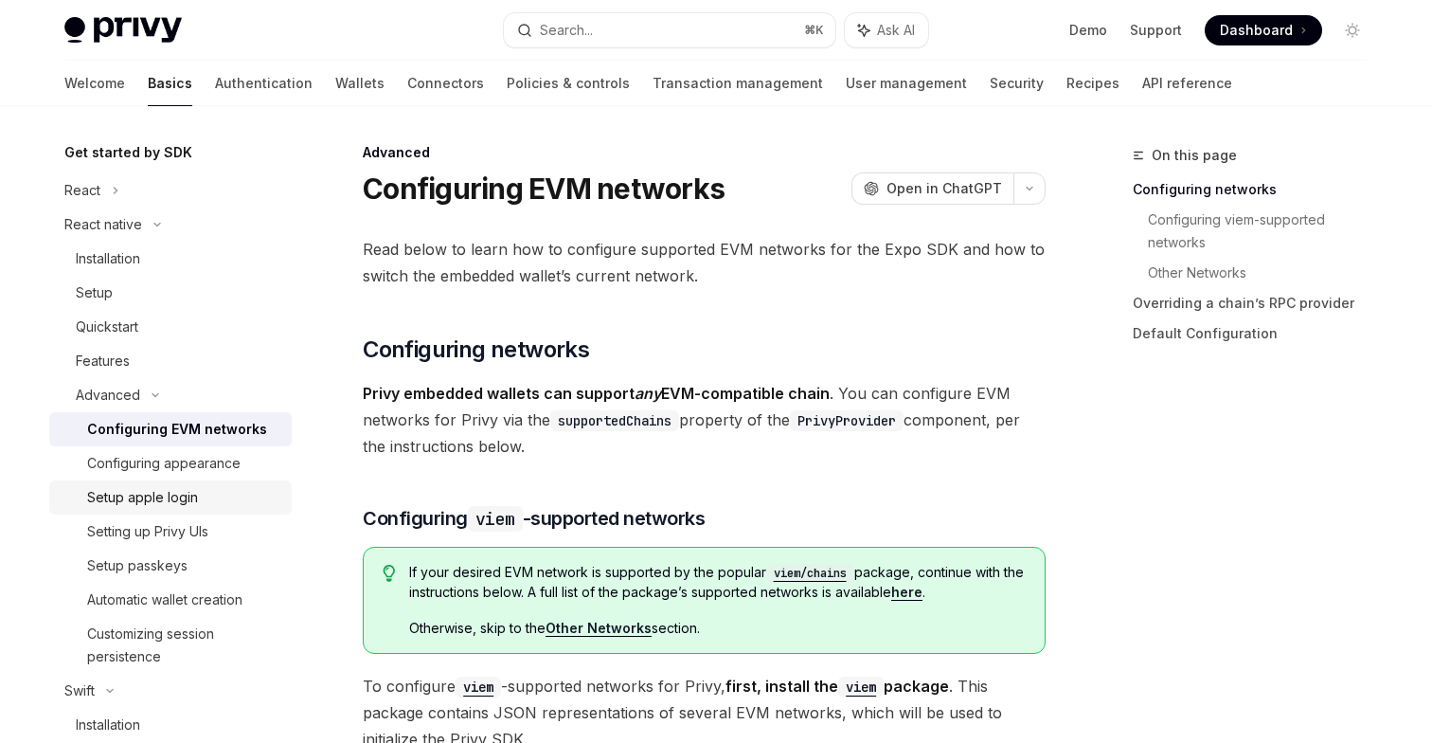 This screenshot has height=743, width=1432. Describe the element at coordinates (171, 293) in the screenshot. I see `a: Setup` at that location.